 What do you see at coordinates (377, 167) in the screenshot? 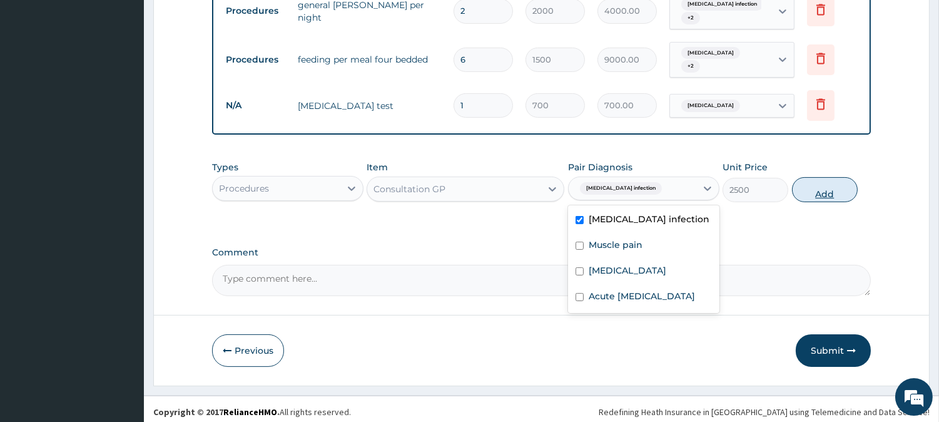
I see `label: Item` at bounding box center [377, 167].